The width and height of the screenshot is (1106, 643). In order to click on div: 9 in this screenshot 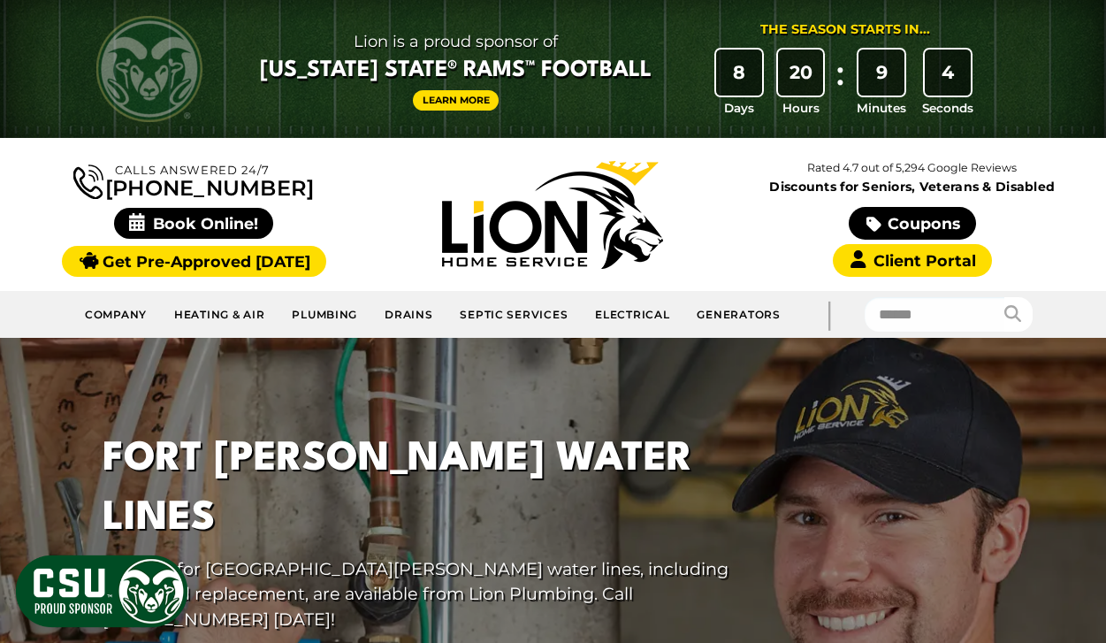, I will do `click(882, 73)`.